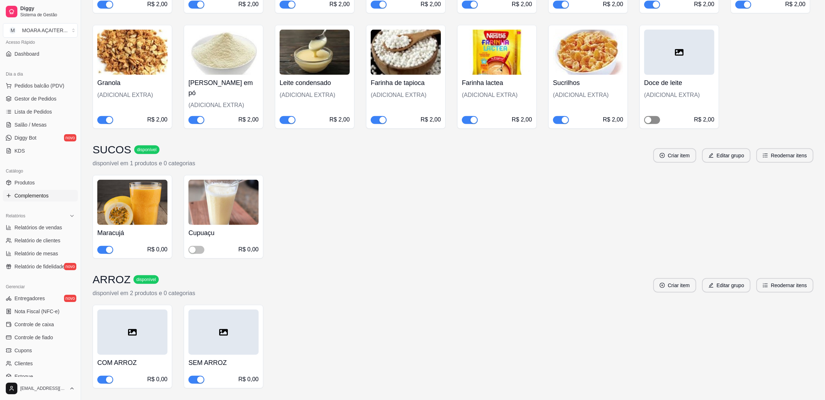  What do you see at coordinates (40, 228) in the screenshot?
I see `a: Relatórios de vendas` at bounding box center [40, 228].